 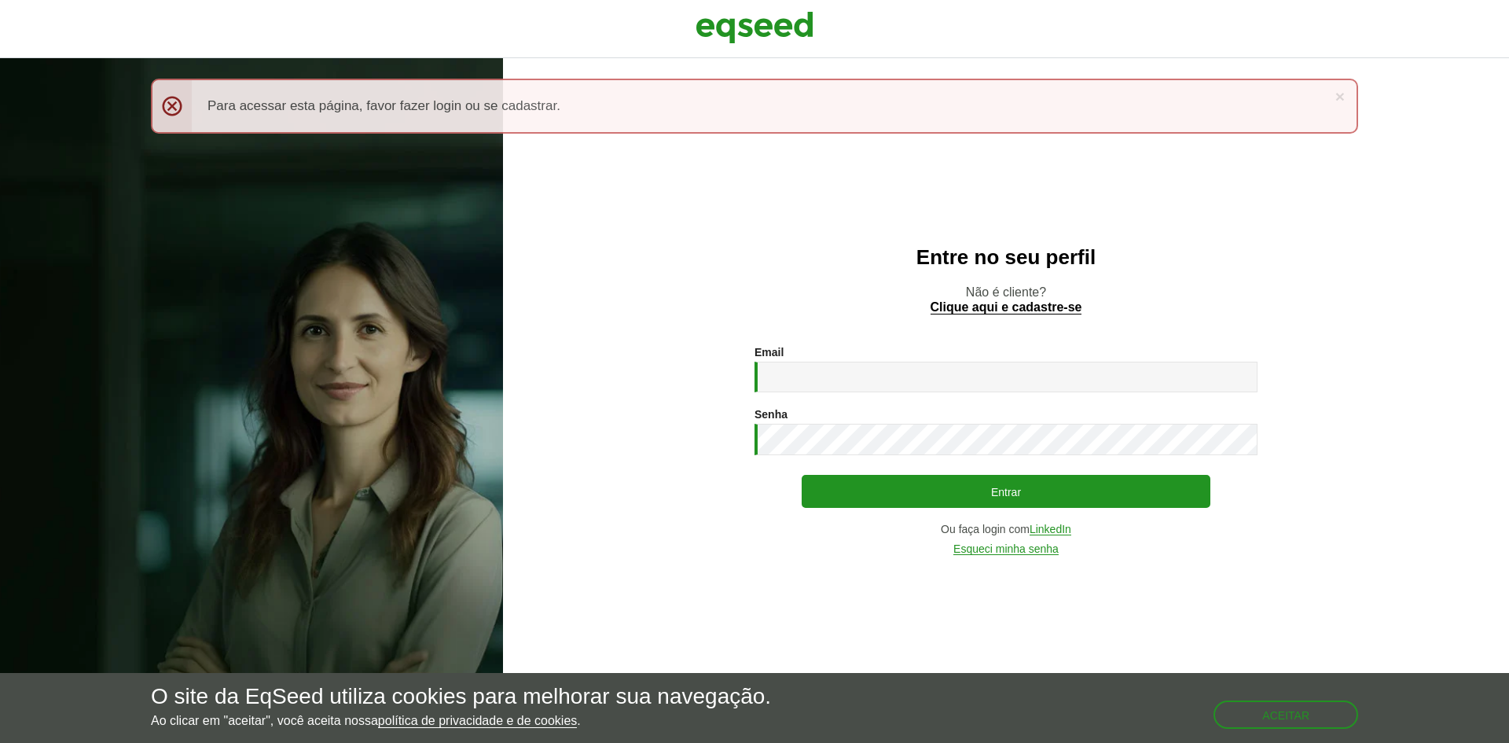 I want to click on div: Ou faça login com, so click(x=1006, y=529).